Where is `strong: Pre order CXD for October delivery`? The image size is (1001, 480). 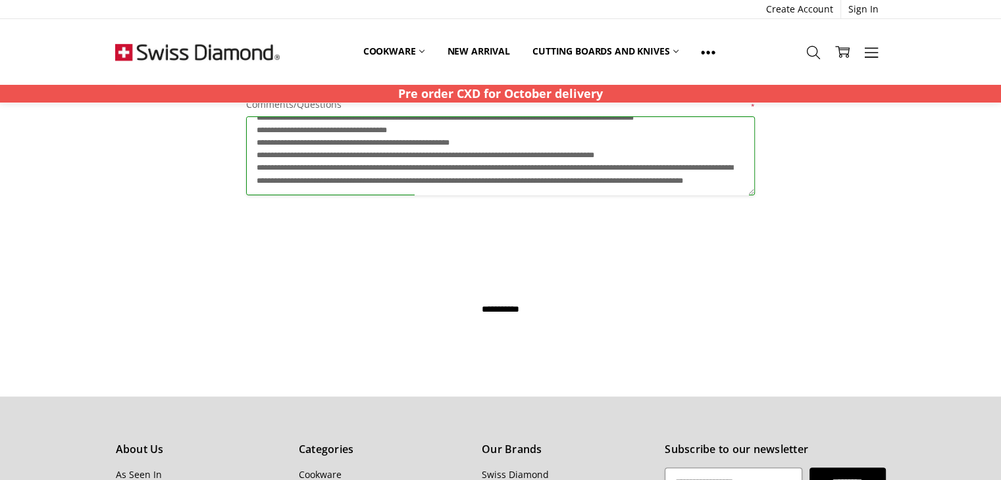
strong: Pre order CXD for October delivery is located at coordinates (500, 93).